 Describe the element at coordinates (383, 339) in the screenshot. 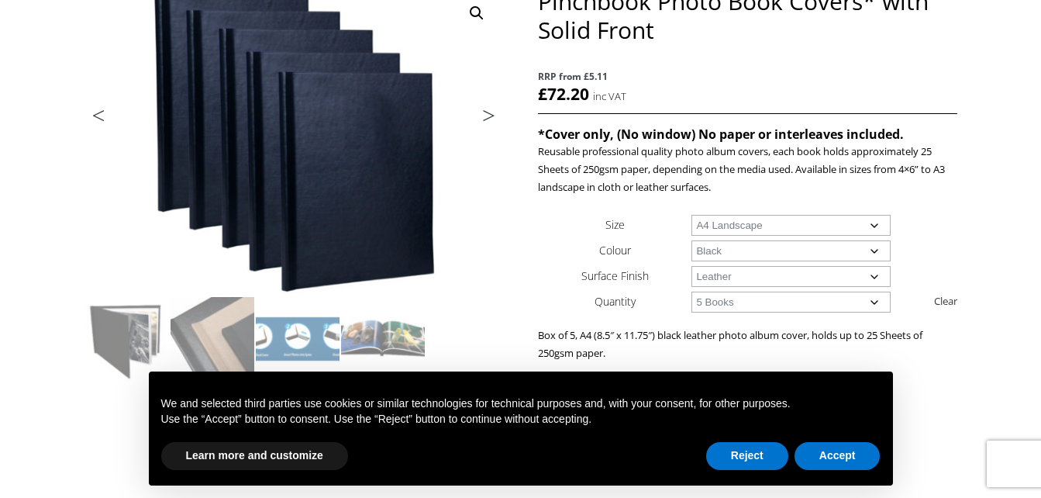

I see `img: Pinchbook Photo Book Covers* with Solid Front - Image 4` at that location.